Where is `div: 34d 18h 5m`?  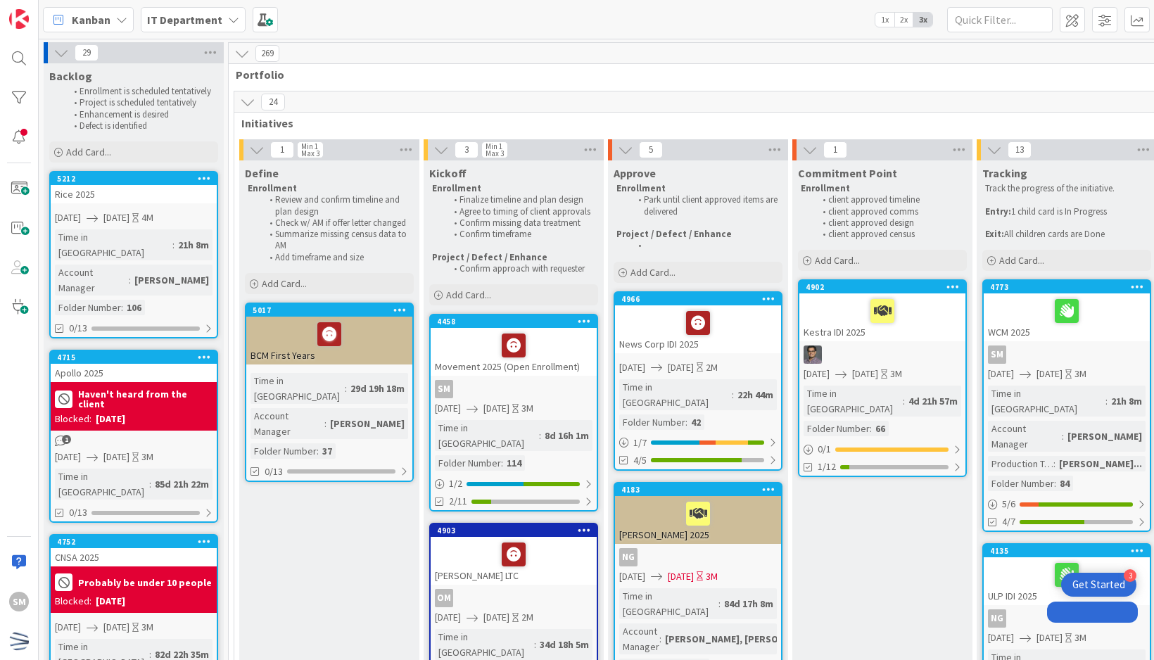
div: 34d 18h 5m is located at coordinates (564, 645).